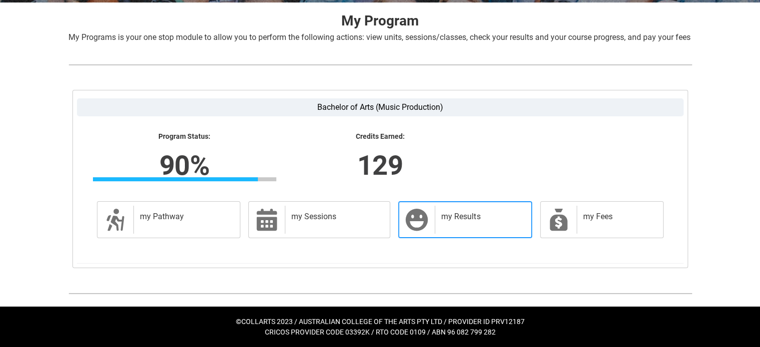 The height and width of the screenshot is (347, 760). Describe the element at coordinates (464, 220) in the screenshot. I see `a: my Results` at that location.